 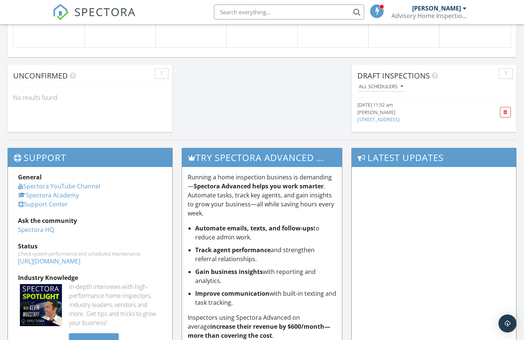 What do you see at coordinates (266, 254) in the screenshot?
I see `li: and strengthen referral relationships.` at bounding box center [266, 254].